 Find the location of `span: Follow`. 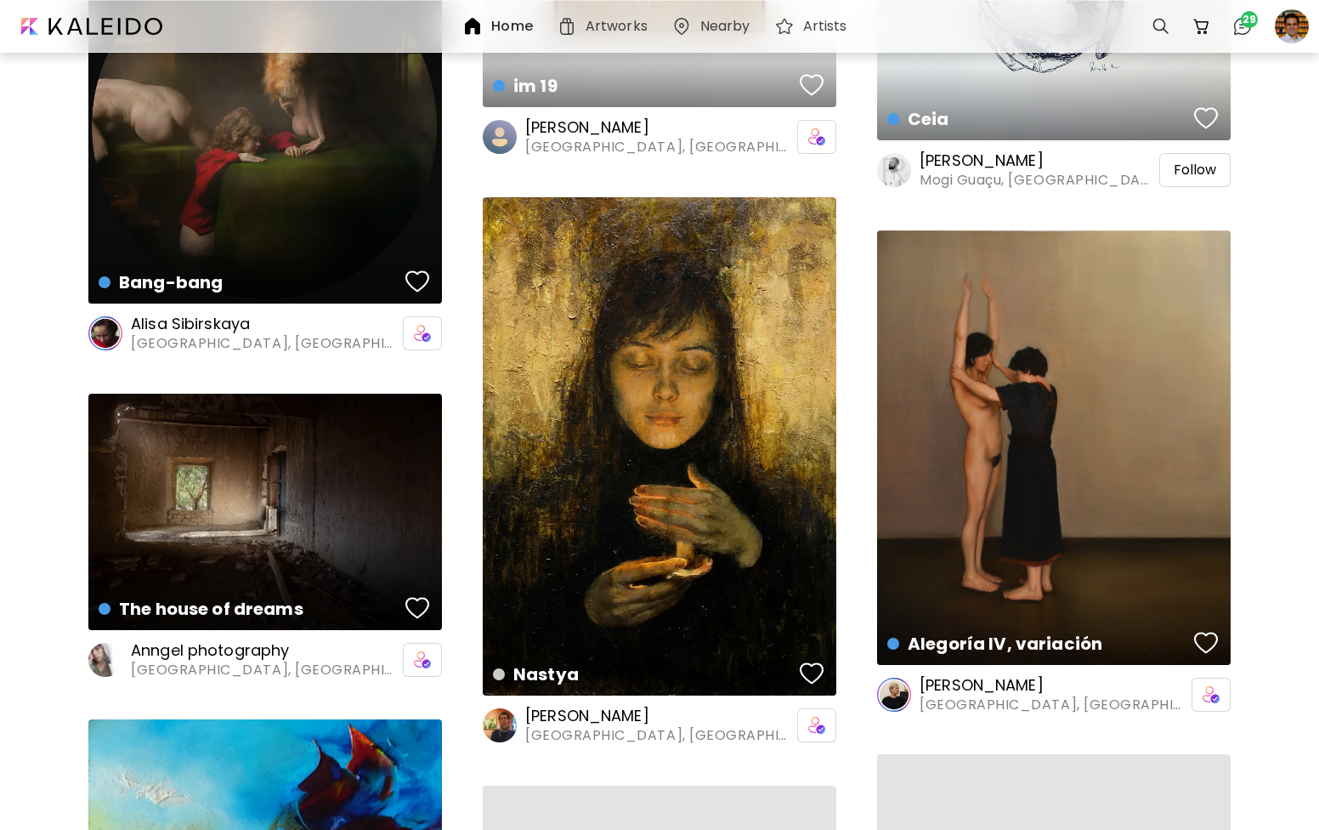

span: Follow is located at coordinates (1195, 170).